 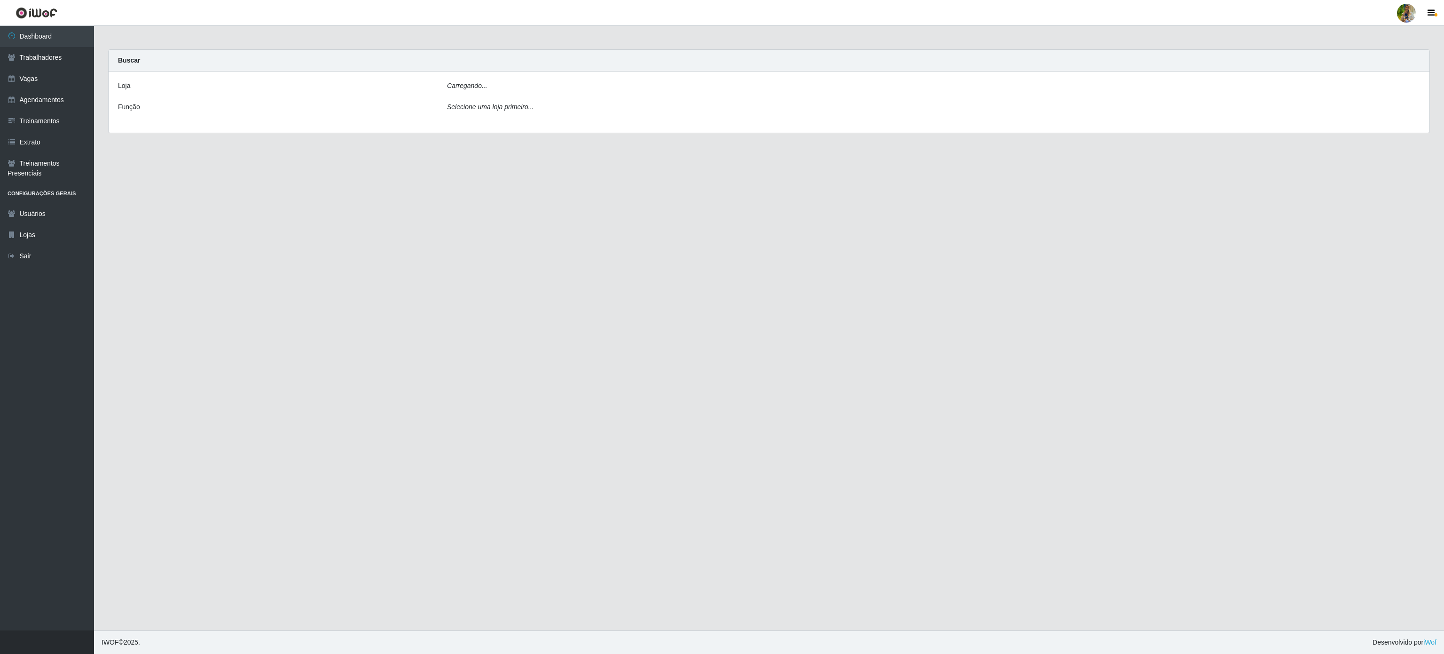 What do you see at coordinates (1430, 642) in the screenshot?
I see `a: iWof` at bounding box center [1430, 642].